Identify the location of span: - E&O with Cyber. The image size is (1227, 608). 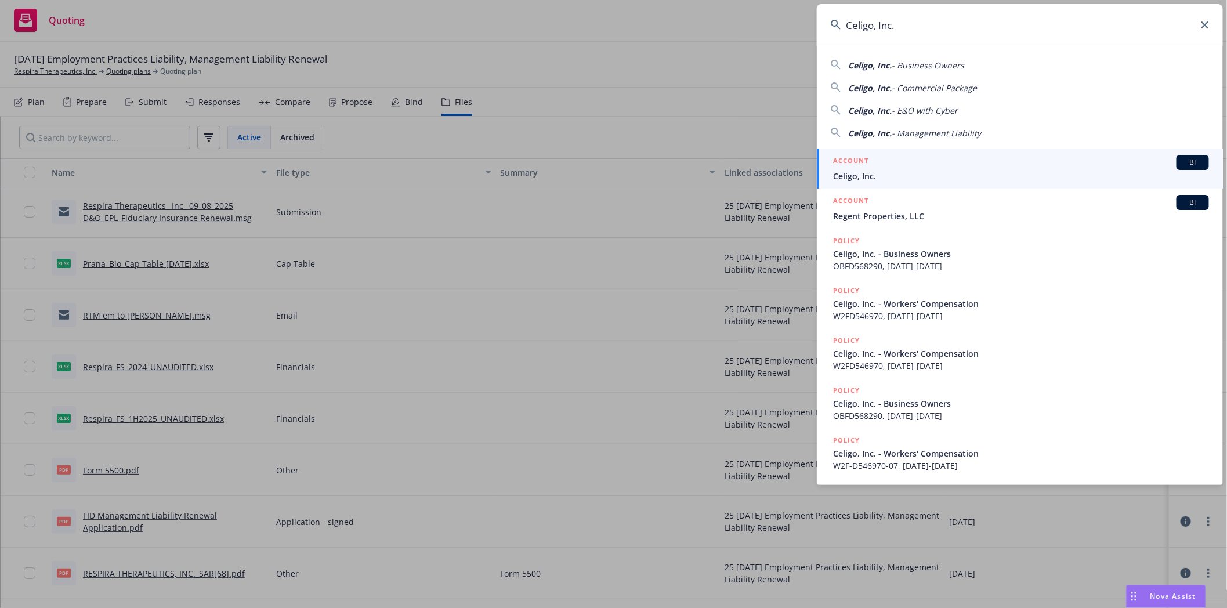
(925, 110).